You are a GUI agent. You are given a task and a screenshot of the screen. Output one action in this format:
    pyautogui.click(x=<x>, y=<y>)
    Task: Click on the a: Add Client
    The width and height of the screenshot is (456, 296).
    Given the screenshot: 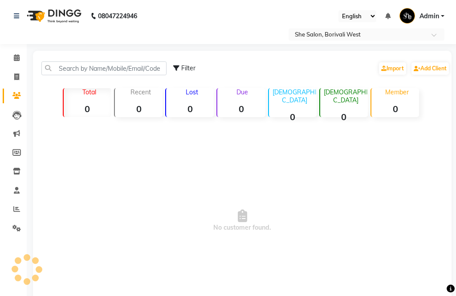 What is the action you would take?
    pyautogui.click(x=430, y=69)
    